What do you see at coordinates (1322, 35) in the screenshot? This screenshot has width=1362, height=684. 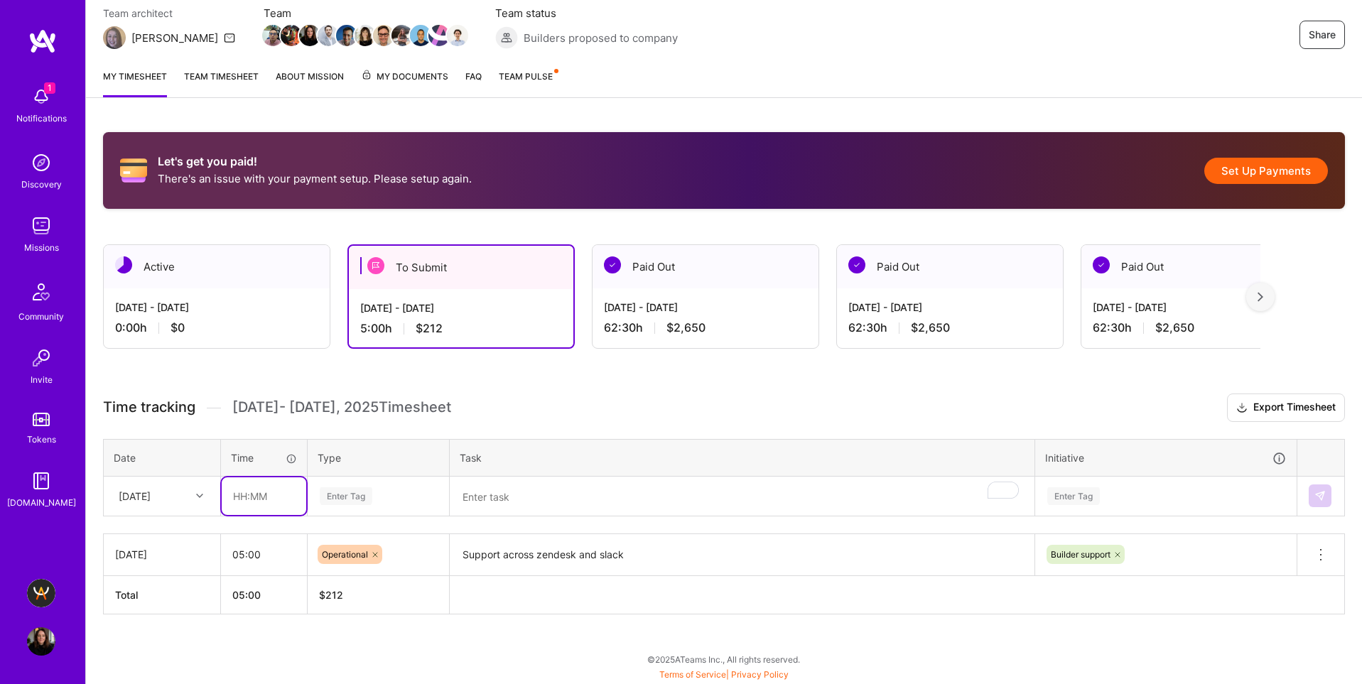 I see `span: Share` at bounding box center [1322, 35].